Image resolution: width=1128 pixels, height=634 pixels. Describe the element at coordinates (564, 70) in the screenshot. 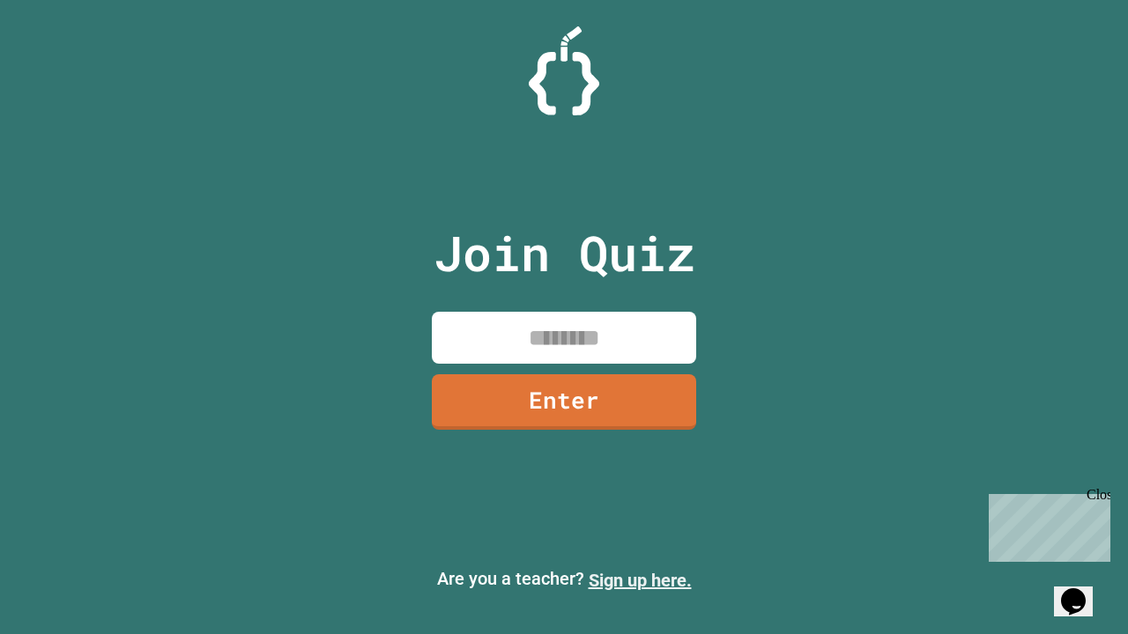

I see `img: Logo.svg` at that location.